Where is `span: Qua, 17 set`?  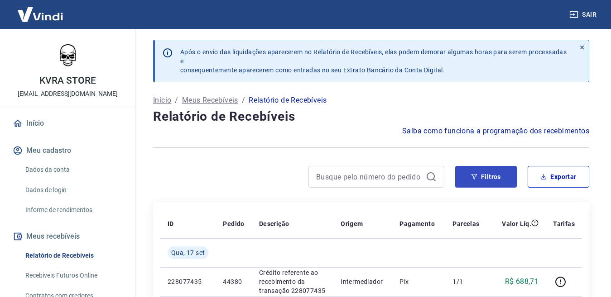
span: Qua, 17 set is located at coordinates (188, 253).